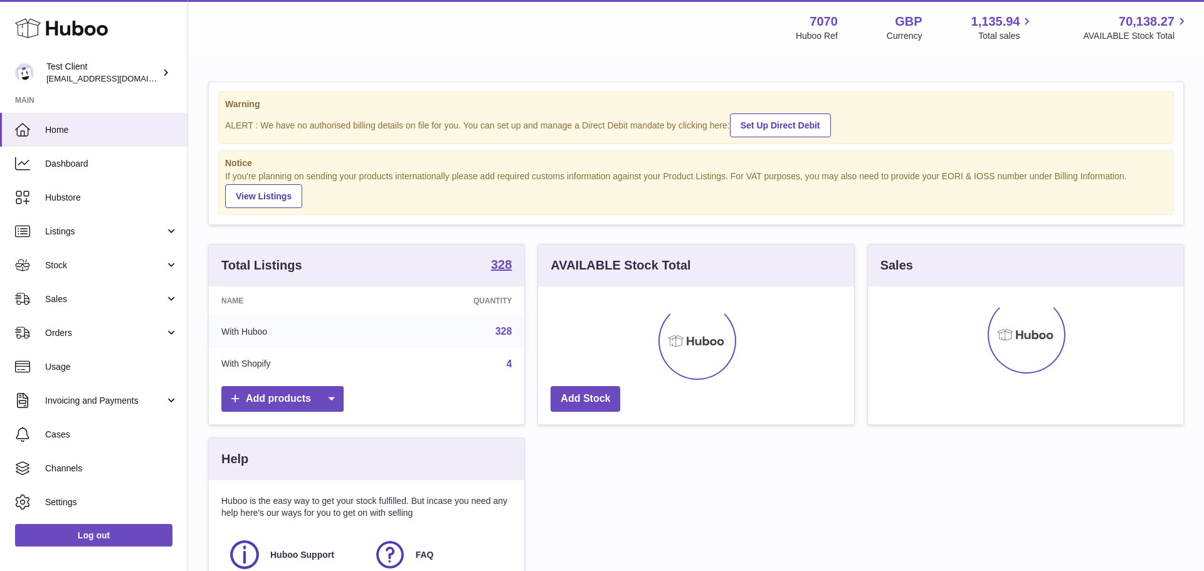  What do you see at coordinates (696, 189) in the screenshot?
I see `div: If you're planning on sending your products internationally please add required customs informati...` at bounding box center [696, 189].